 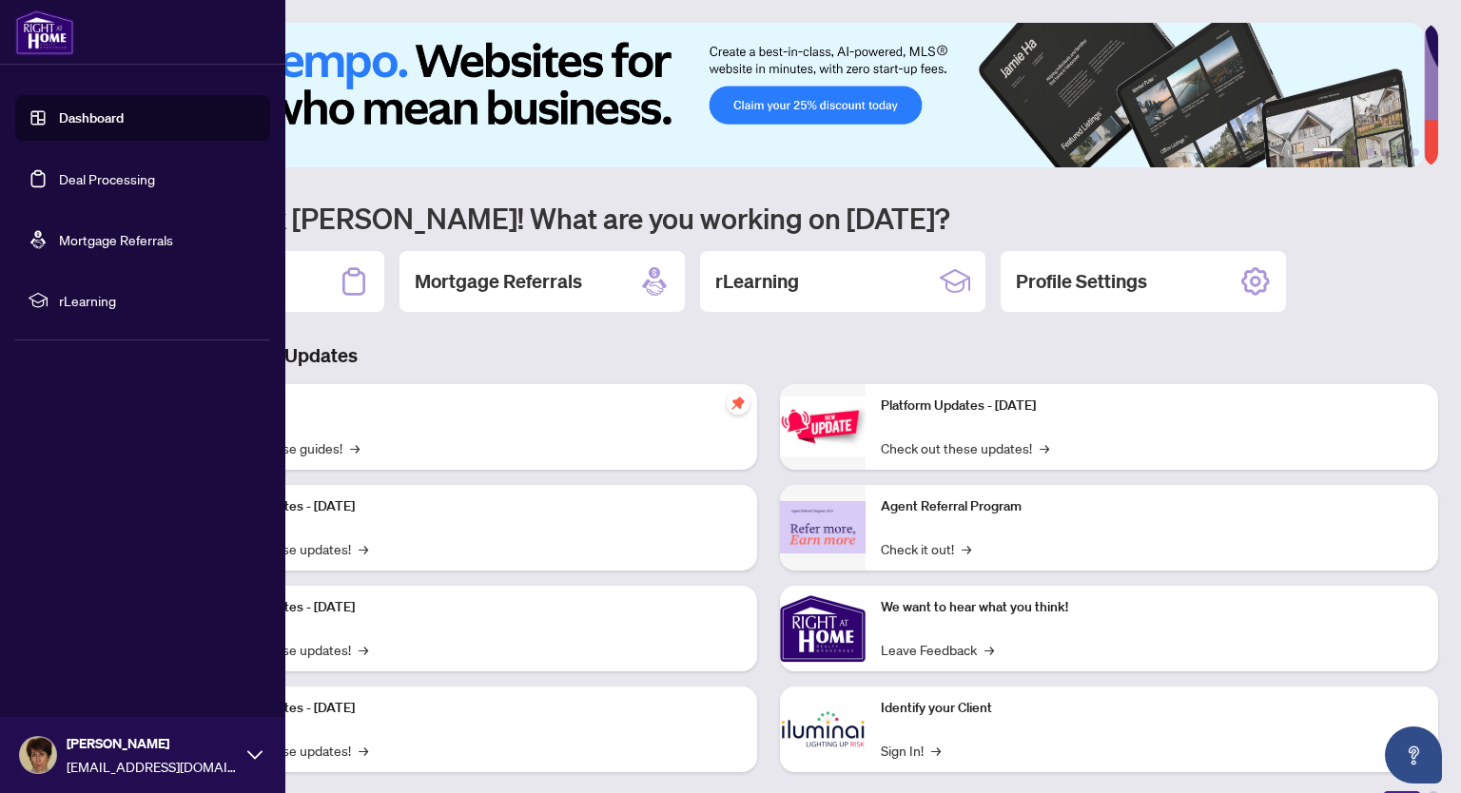 I want to click on h2: Profile Settings, so click(x=1081, y=282).